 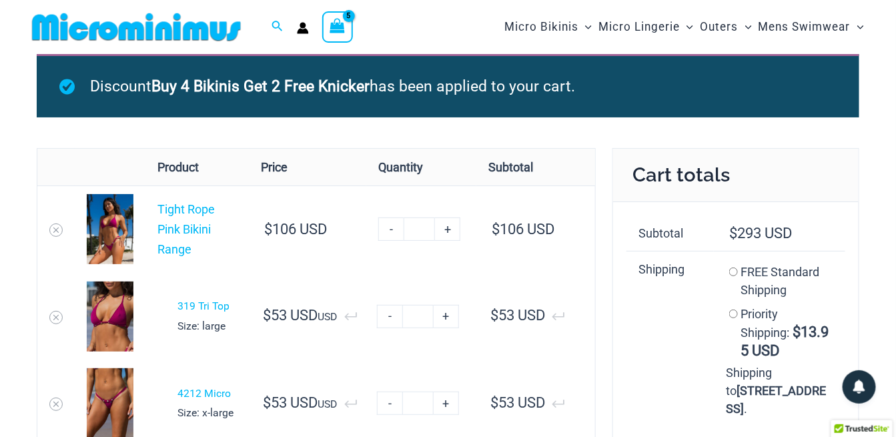 I want to click on label: Priority Shipping:, so click(x=785, y=332).